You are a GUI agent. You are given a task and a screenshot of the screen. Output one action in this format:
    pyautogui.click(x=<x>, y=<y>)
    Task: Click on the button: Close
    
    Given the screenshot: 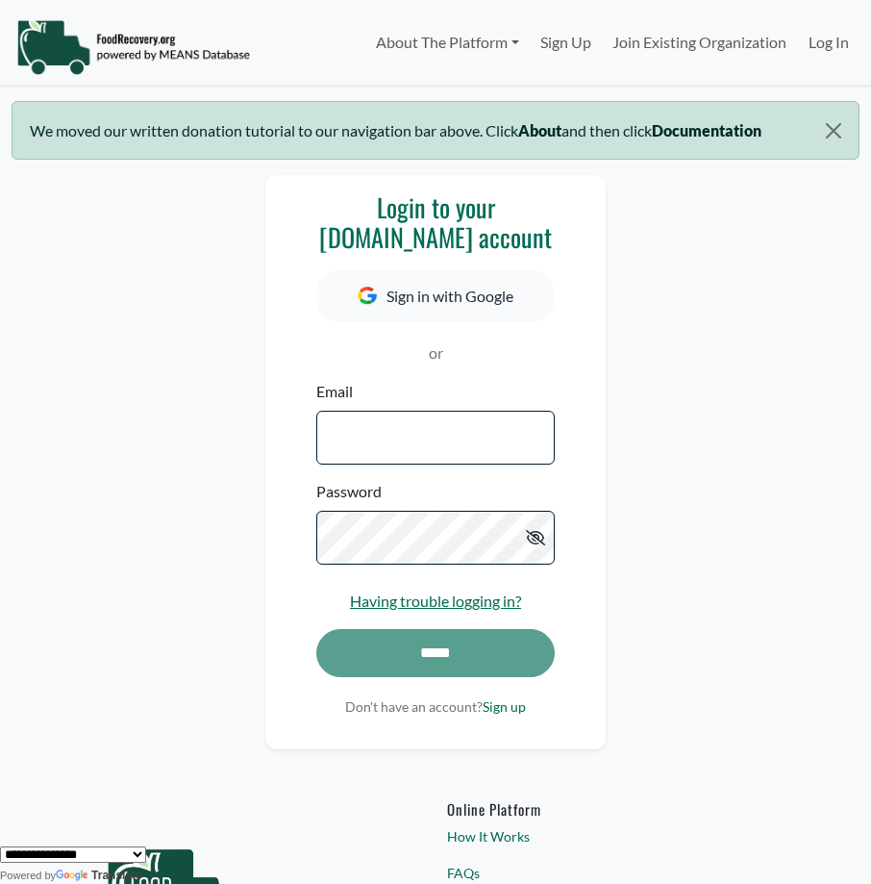 What is the action you would take?
    pyautogui.click(x=834, y=131)
    